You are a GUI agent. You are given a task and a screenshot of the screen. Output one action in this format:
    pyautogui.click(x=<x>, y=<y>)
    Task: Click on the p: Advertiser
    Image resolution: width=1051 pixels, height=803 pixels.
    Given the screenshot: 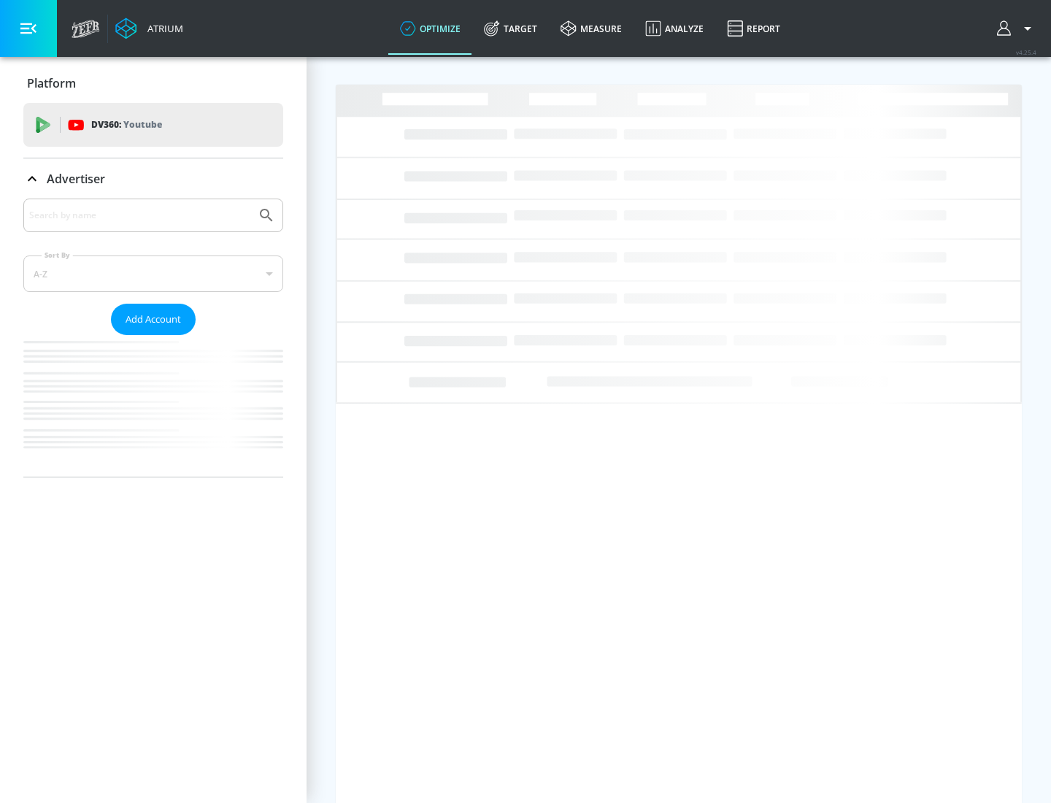 What is the action you would take?
    pyautogui.click(x=76, y=179)
    